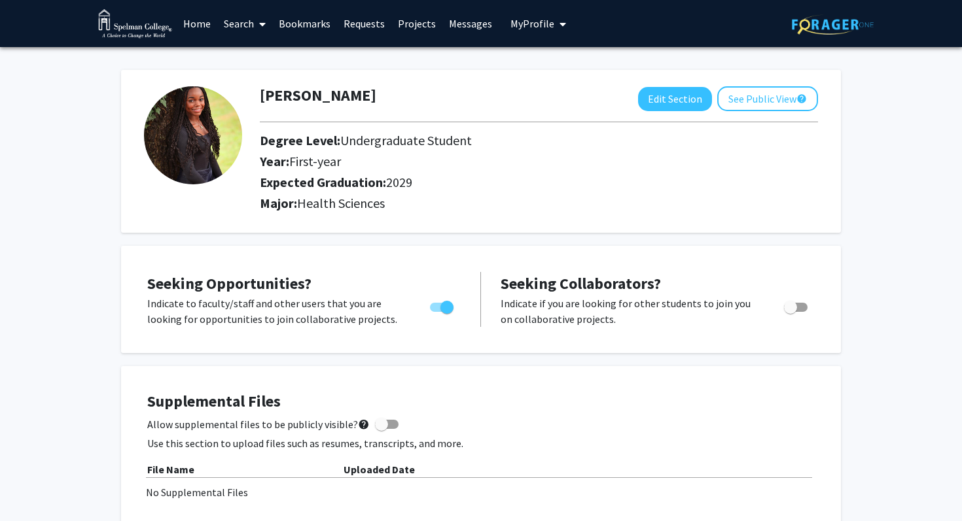 The height and width of the screenshot is (521, 962). What do you see at coordinates (580, 283) in the screenshot?
I see `span: Seeking Collaborators?` at bounding box center [580, 283].